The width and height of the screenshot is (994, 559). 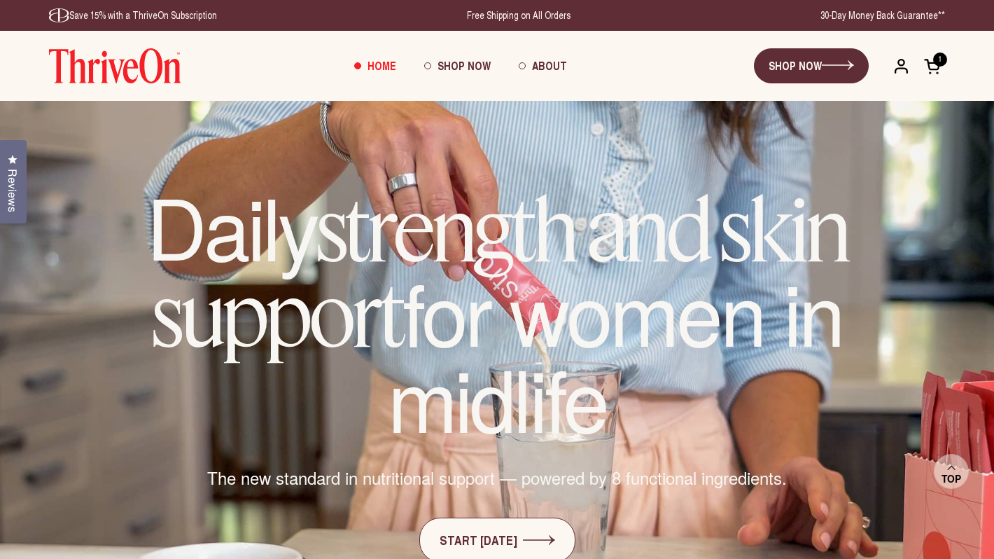 I want to click on span: About, so click(x=550, y=65).